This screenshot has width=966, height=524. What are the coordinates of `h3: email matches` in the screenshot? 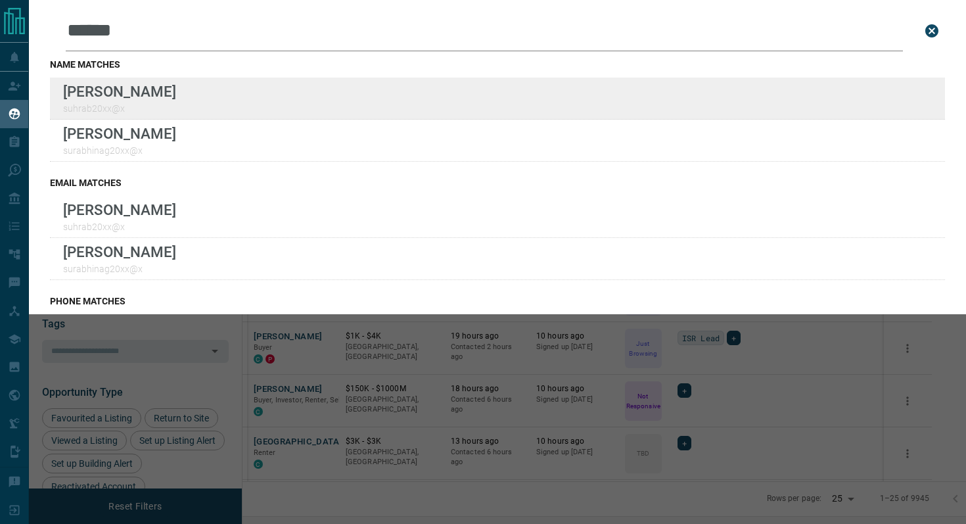 It's located at (497, 183).